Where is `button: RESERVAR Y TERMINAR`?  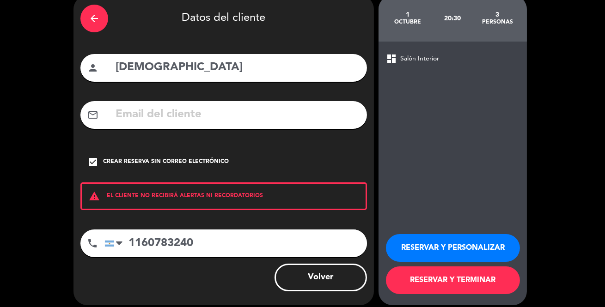 button: RESERVAR Y TERMINAR is located at coordinates (453, 281).